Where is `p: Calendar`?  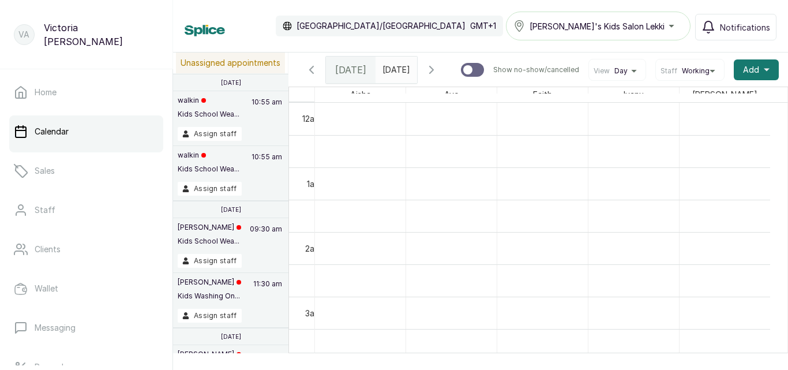 p: Calendar is located at coordinates (51, 132).